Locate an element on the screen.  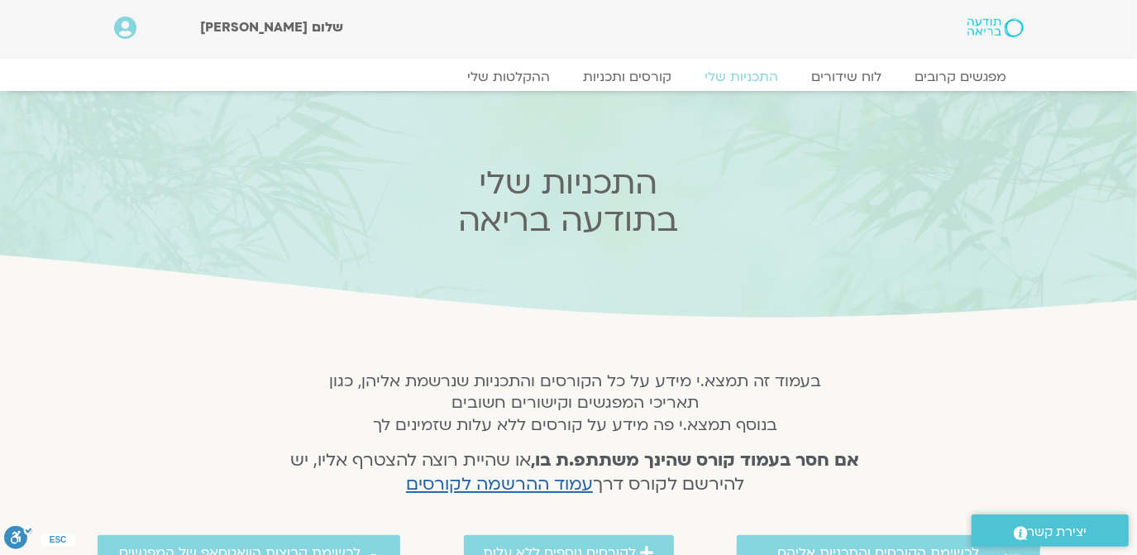
h5: בעמוד זה תמצא.י מידע על כל הקורסים והתכניות שנרשמת אליהן, כגון תאריכי המפגשים וקישורים חשובים בנו... is located at coordinates (575, 403).